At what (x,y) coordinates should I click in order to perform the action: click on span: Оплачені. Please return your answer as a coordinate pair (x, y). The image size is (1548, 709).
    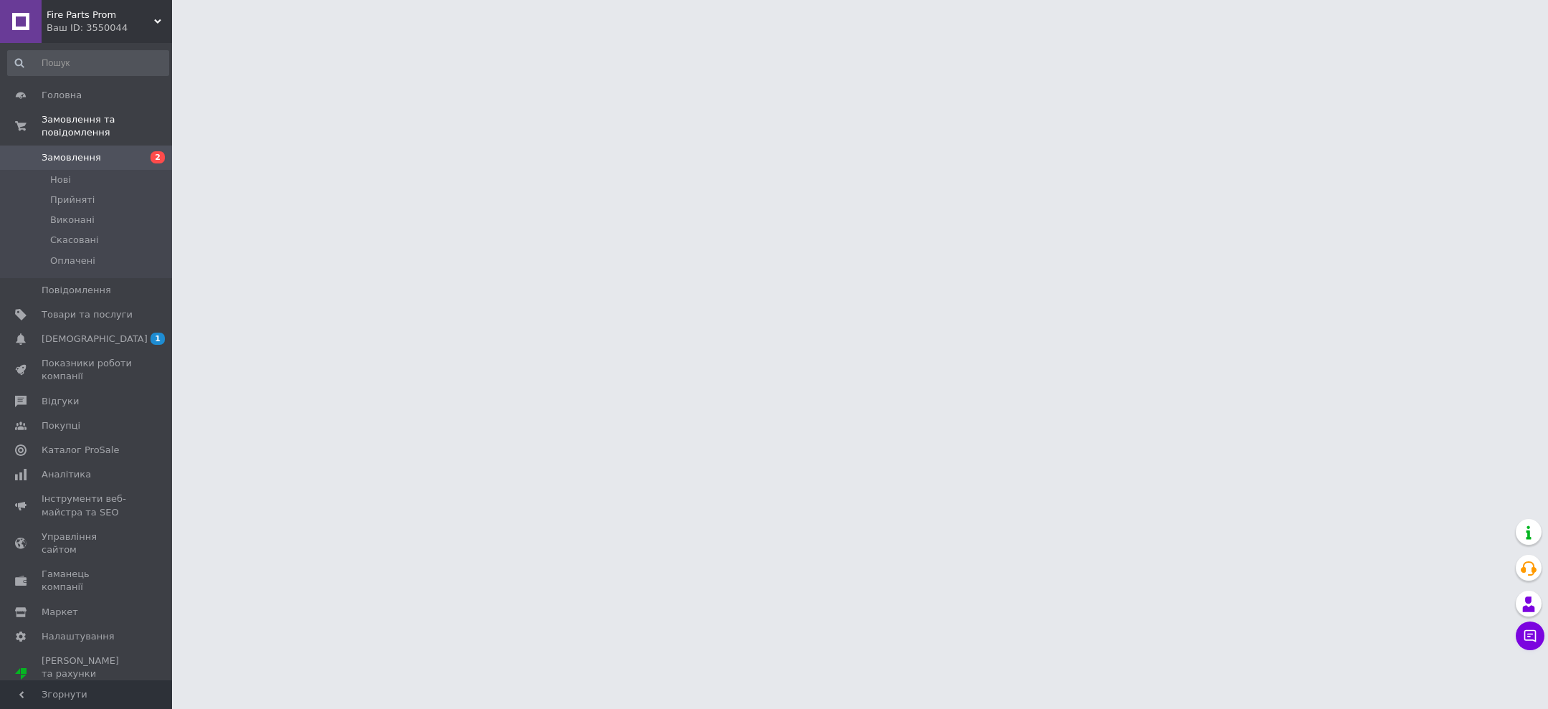
    Looking at the image, I should click on (72, 261).